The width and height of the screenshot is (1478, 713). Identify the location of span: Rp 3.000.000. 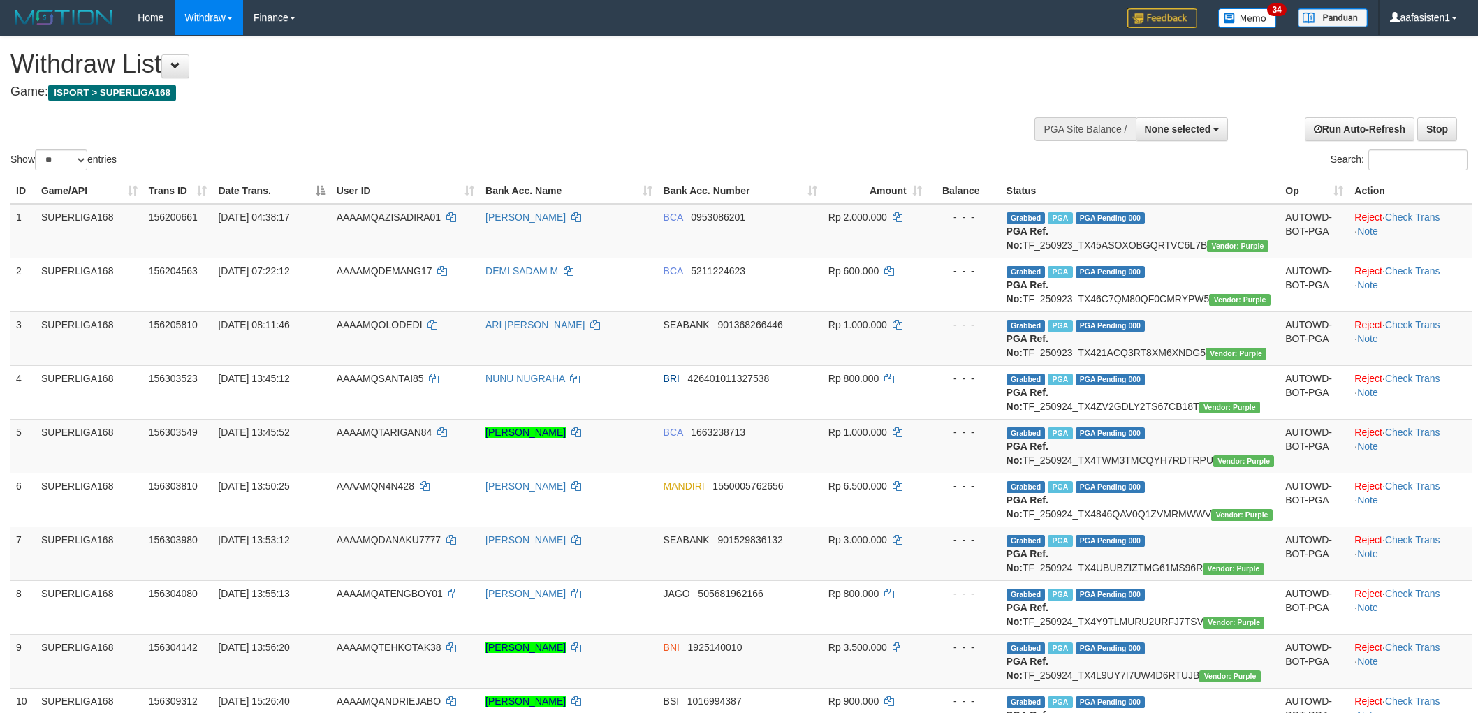
(858, 540).